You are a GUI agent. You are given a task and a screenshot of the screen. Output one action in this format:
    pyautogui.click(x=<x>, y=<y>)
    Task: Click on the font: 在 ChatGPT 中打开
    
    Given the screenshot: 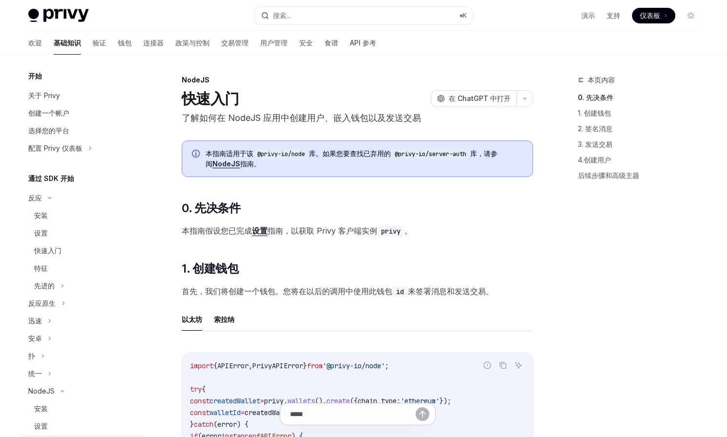 What is the action you would take?
    pyautogui.click(x=480, y=98)
    